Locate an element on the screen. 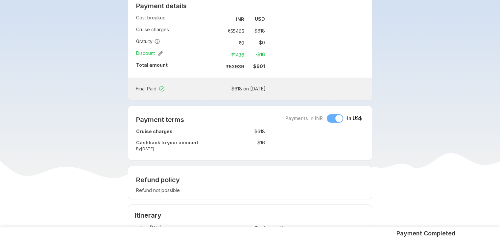 The image size is (500, 240). strong: Total amount is located at coordinates (152, 65).